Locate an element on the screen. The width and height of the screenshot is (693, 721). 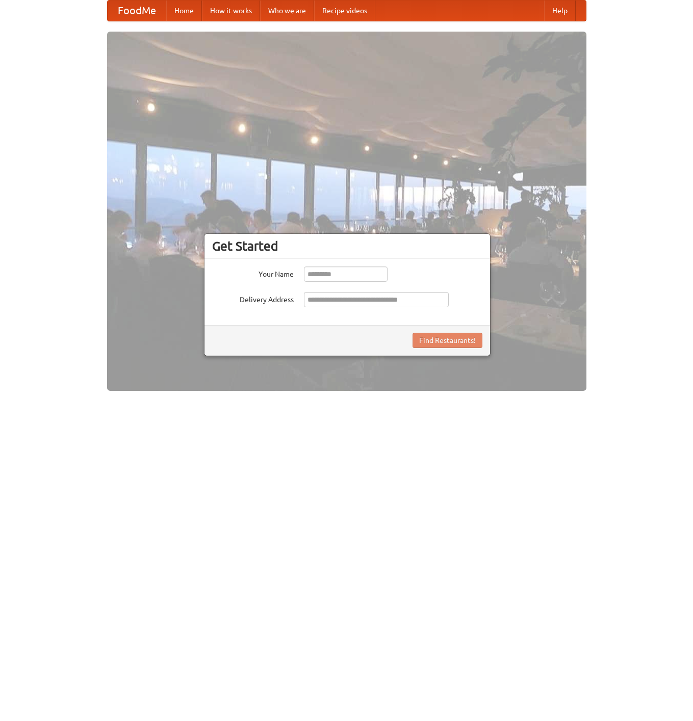
a: How it works is located at coordinates (231, 11).